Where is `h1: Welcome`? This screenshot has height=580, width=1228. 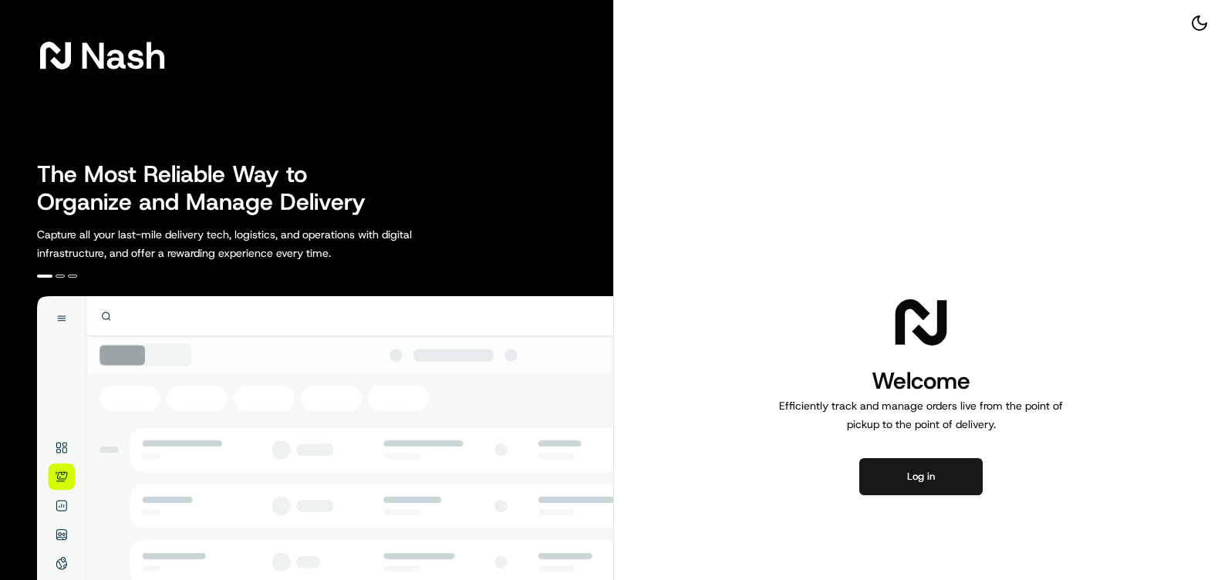 h1: Welcome is located at coordinates (921, 381).